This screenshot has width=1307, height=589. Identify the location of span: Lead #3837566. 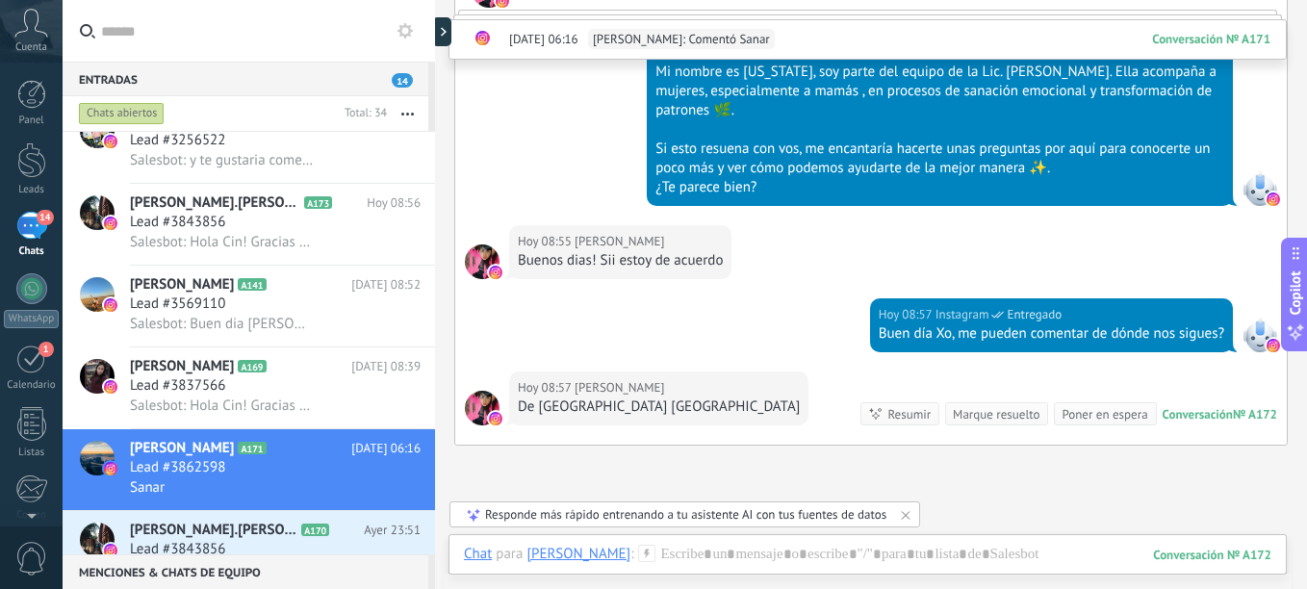
(177, 386).